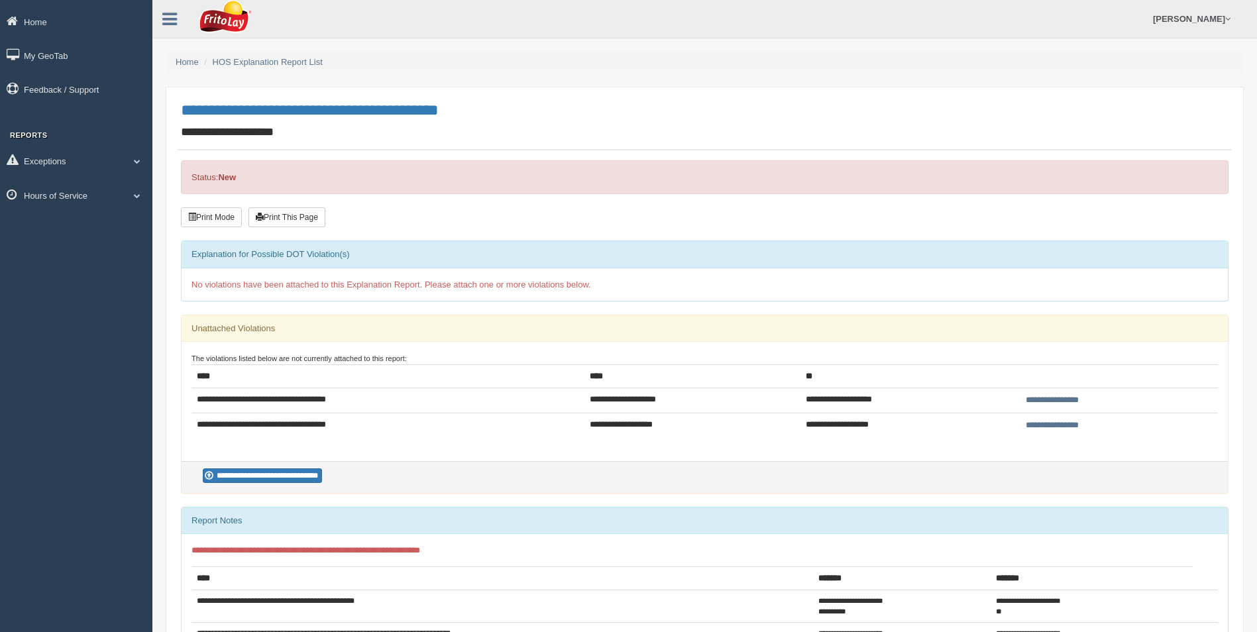  Describe the element at coordinates (299, 359) in the screenshot. I see `small: The violations listed below are not currently attached to this report:` at that location.